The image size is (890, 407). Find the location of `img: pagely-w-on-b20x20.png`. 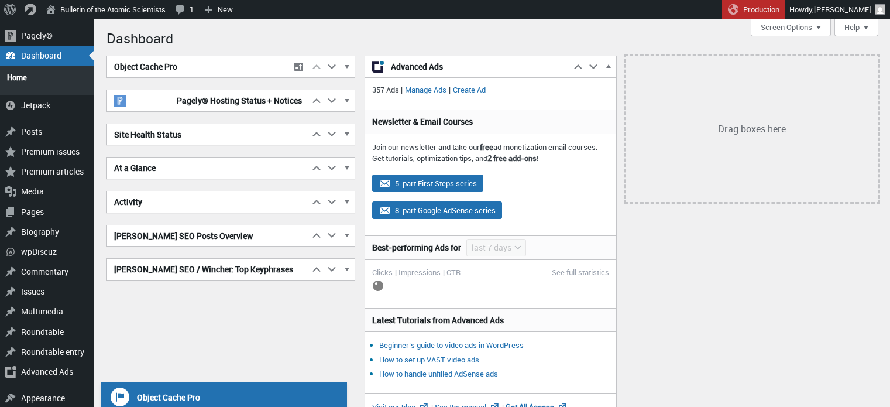

img: pagely-w-on-b20x20.png is located at coordinates (120, 101).